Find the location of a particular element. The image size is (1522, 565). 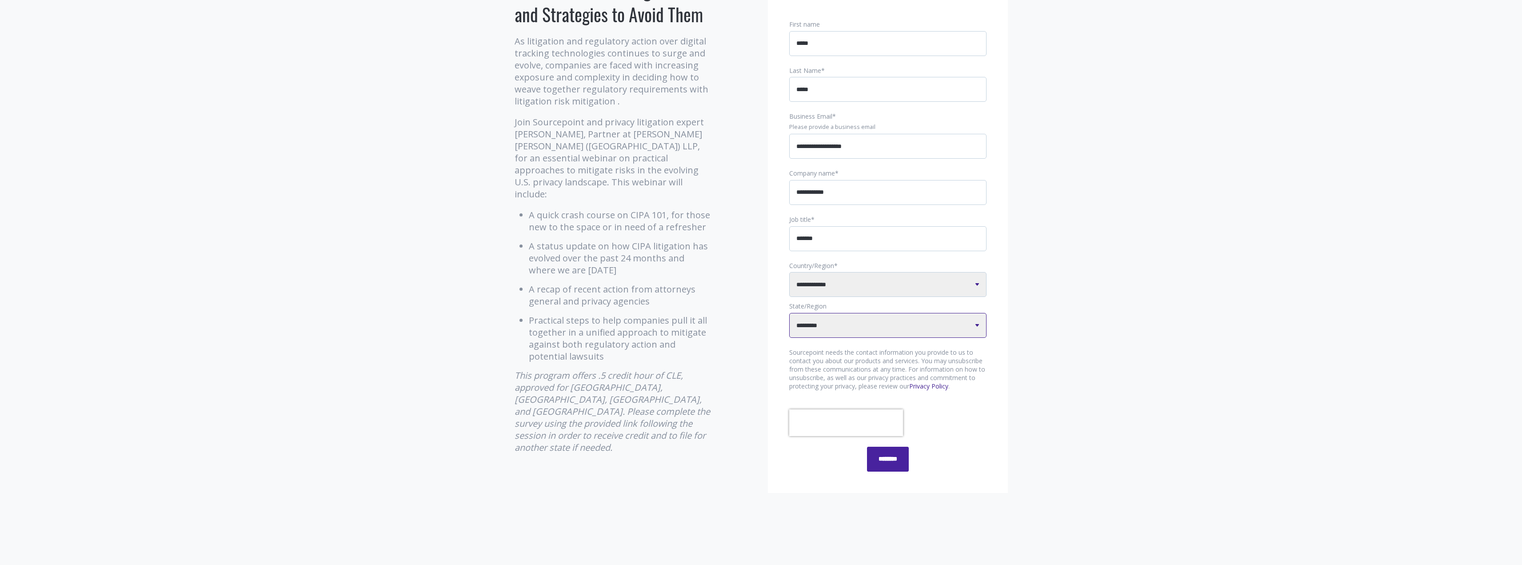

span: State/Region is located at coordinates (808, 306).